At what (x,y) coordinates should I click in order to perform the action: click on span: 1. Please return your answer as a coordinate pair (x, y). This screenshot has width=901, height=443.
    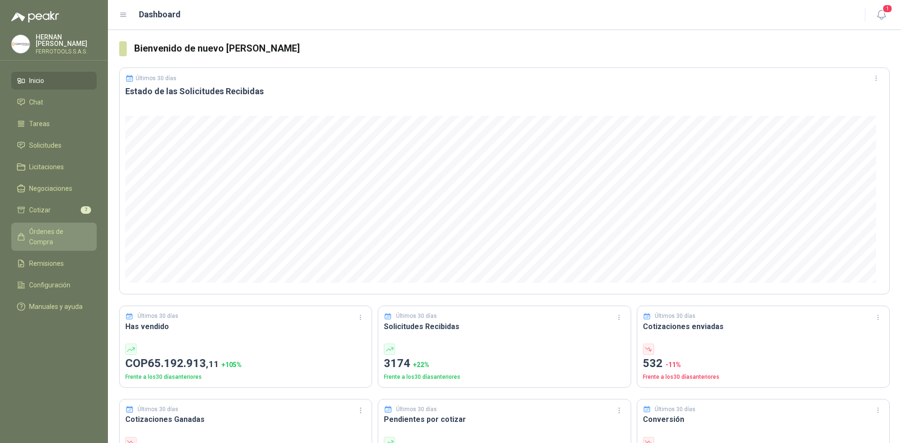
    Looking at the image, I should click on (887, 8).